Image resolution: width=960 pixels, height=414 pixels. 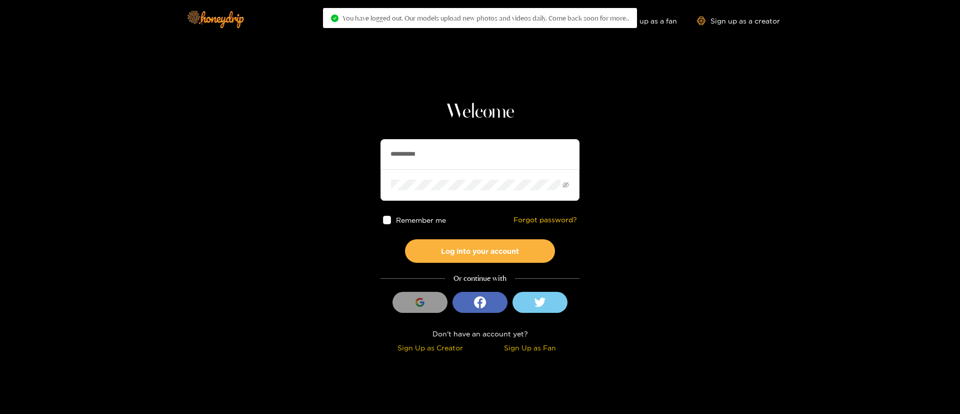 What do you see at coordinates (545, 220) in the screenshot?
I see `a: Forgot password?` at bounding box center [545, 220].